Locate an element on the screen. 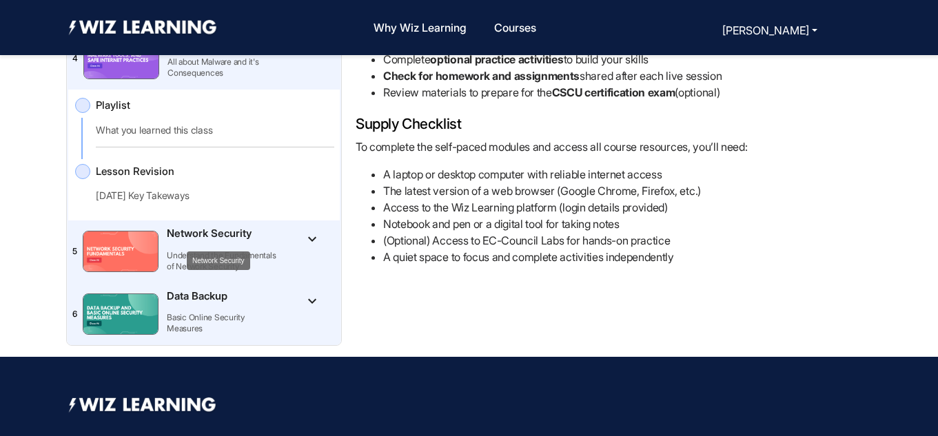 The height and width of the screenshot is (436, 938). li: The latest version of a web browser (Google Chrome, Firefox, etc.) is located at coordinates (622, 191).